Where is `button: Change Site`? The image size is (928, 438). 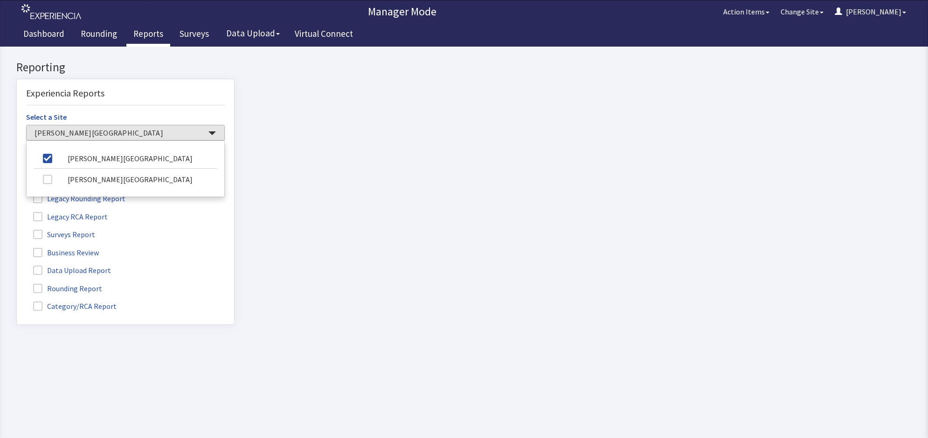
button: Change Site is located at coordinates (802, 12).